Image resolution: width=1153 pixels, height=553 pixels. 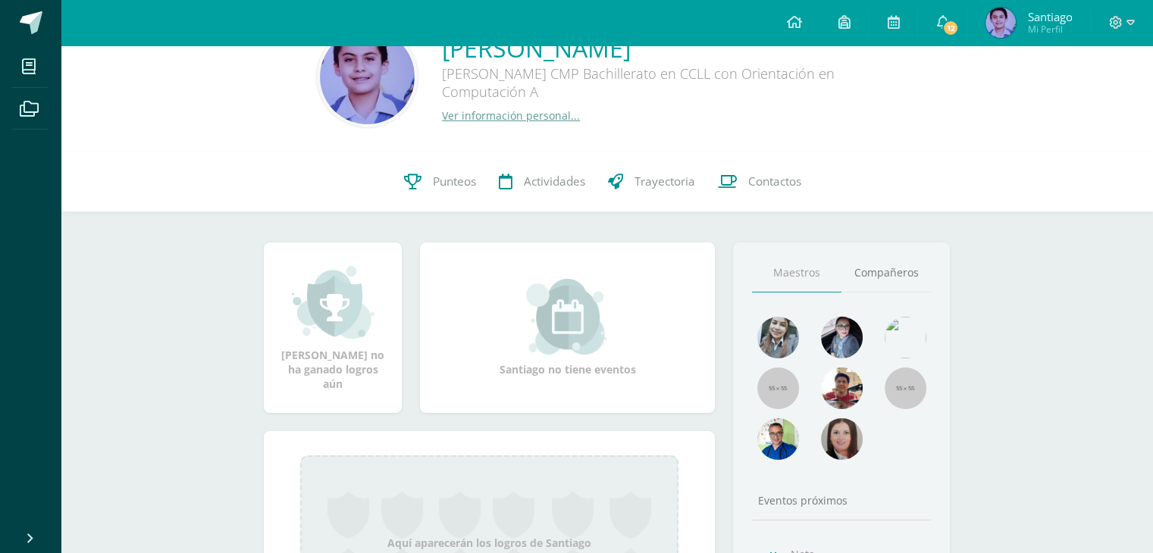 What do you see at coordinates (651, 182) in the screenshot?
I see `a: Trayectoria` at bounding box center [651, 182].